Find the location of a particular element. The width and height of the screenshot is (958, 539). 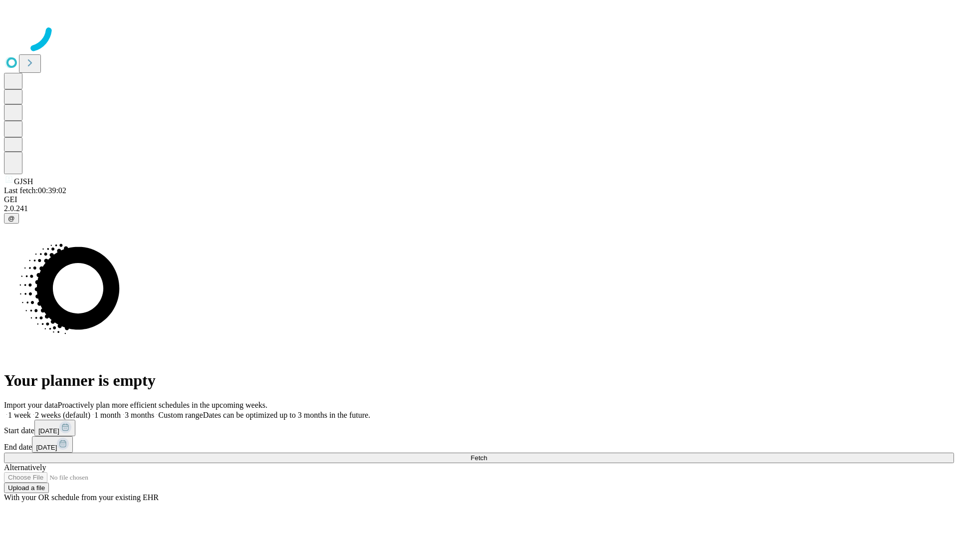

div: Start date is located at coordinates (479, 428).